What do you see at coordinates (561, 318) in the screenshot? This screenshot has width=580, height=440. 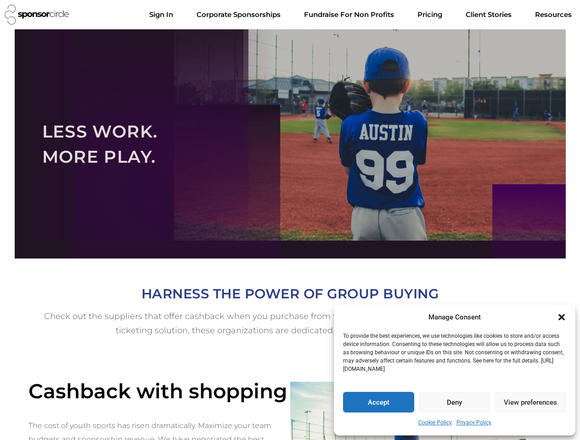 I see `div: Close dialogue` at bounding box center [561, 318].